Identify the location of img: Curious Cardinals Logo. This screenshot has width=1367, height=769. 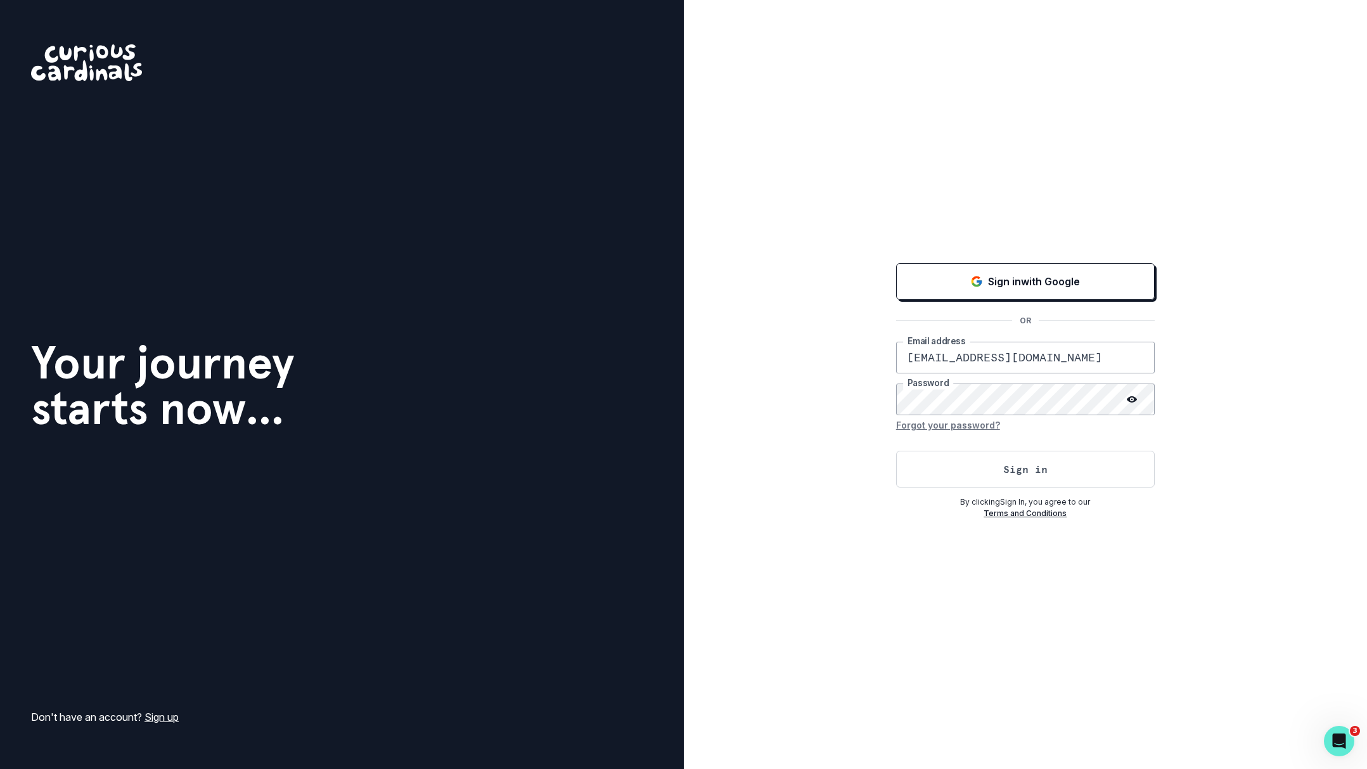
(86, 63).